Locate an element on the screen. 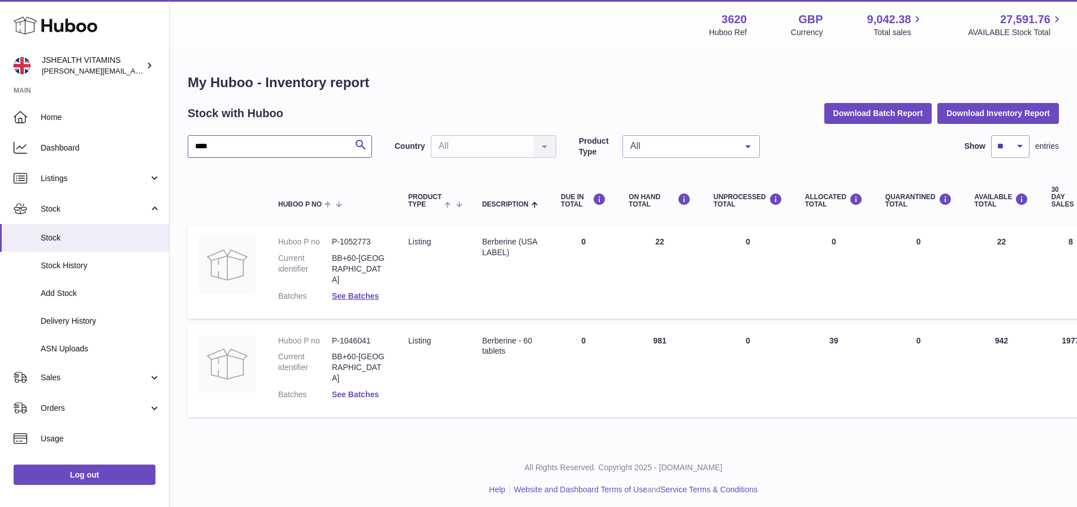 This screenshot has height=507, width=1077. a: Log out is located at coordinates (84, 474).